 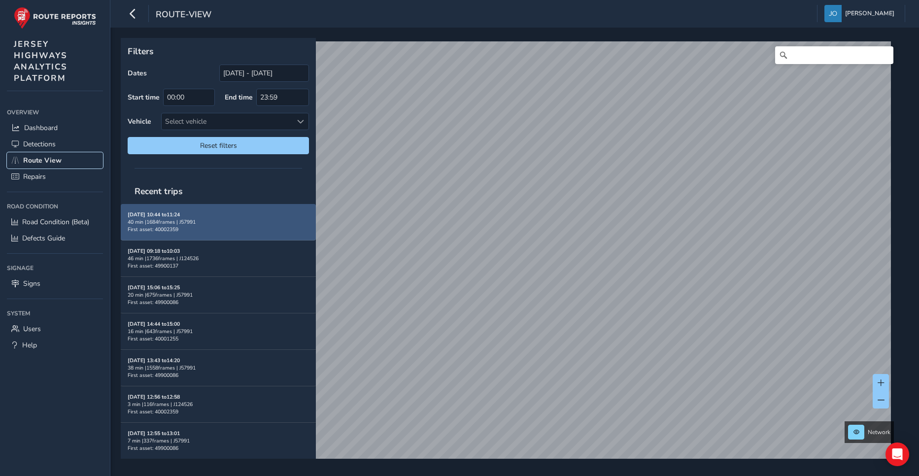 I want to click on button: Reset filters, so click(x=218, y=145).